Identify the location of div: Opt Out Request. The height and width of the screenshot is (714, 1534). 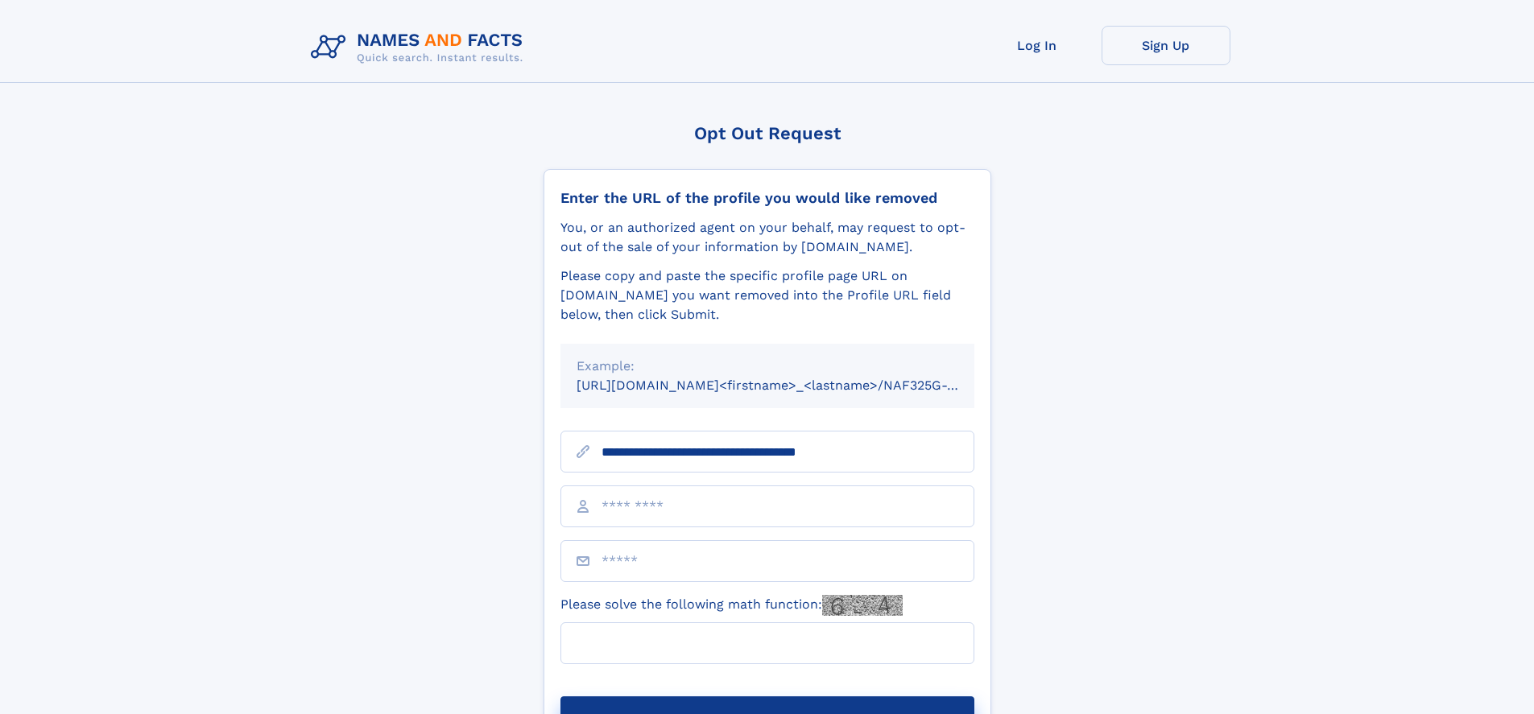
(767, 133).